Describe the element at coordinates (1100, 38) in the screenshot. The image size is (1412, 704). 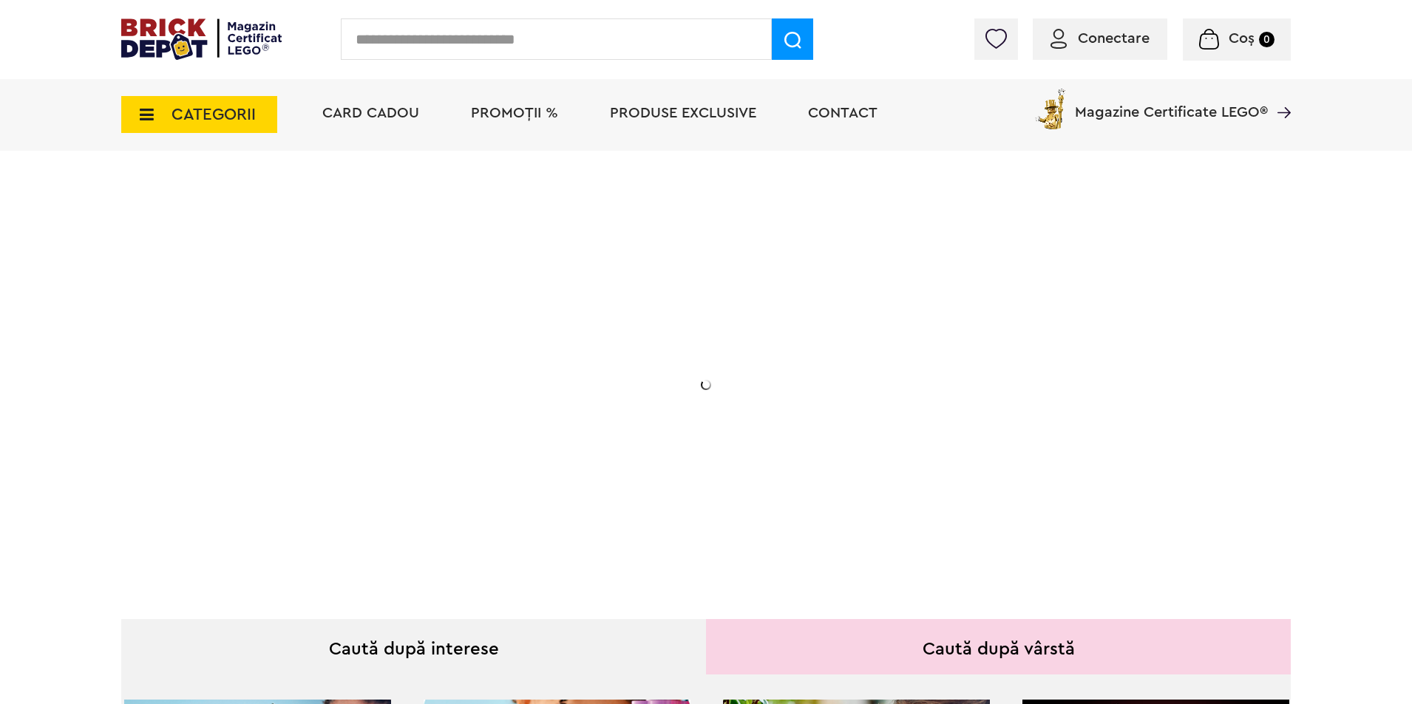
I see `a: Conectare` at that location.